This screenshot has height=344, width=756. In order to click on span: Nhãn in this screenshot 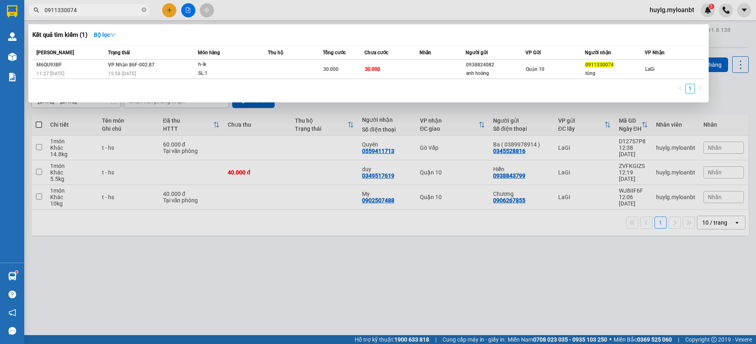, I will do `click(425, 53)`.